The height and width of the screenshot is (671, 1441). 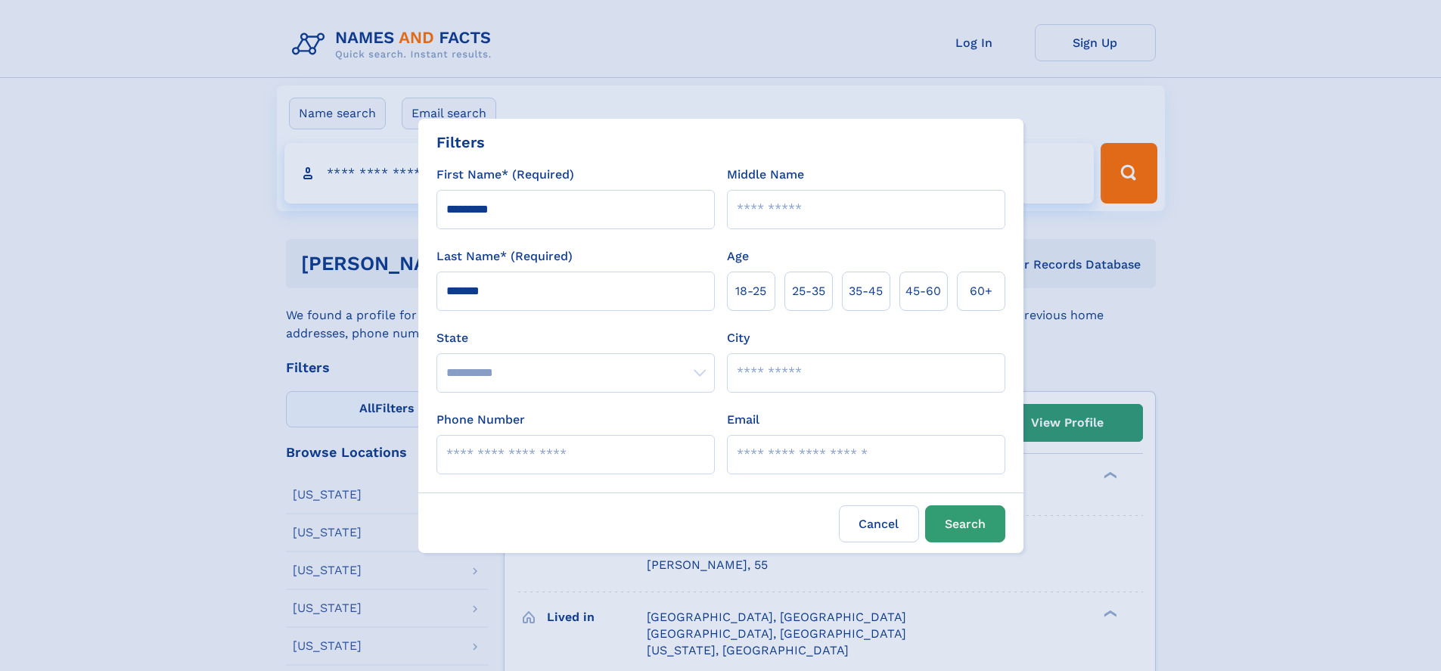 What do you see at coordinates (809, 291) in the screenshot?
I see `span: 25‑35` at bounding box center [809, 291].